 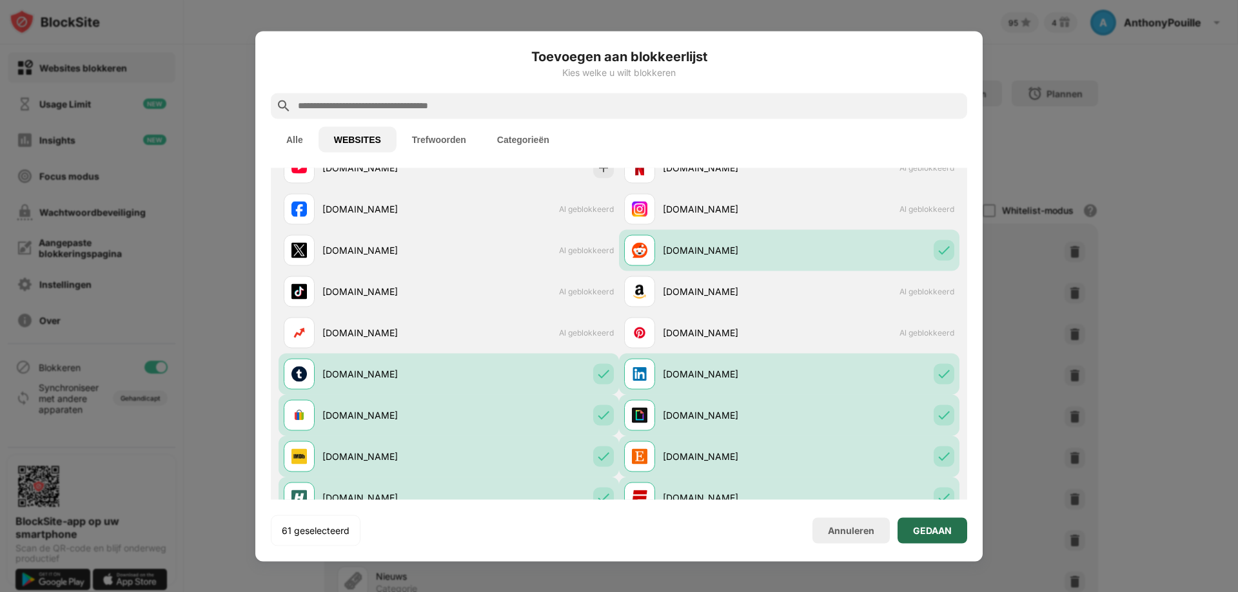 What do you see at coordinates (932, 530) in the screenshot?
I see `div: GEDAAN` at bounding box center [932, 530].